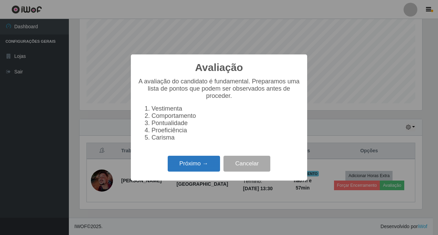 The height and width of the screenshot is (235, 438). Describe the element at coordinates (226, 116) in the screenshot. I see `li: Comportamento` at that location.